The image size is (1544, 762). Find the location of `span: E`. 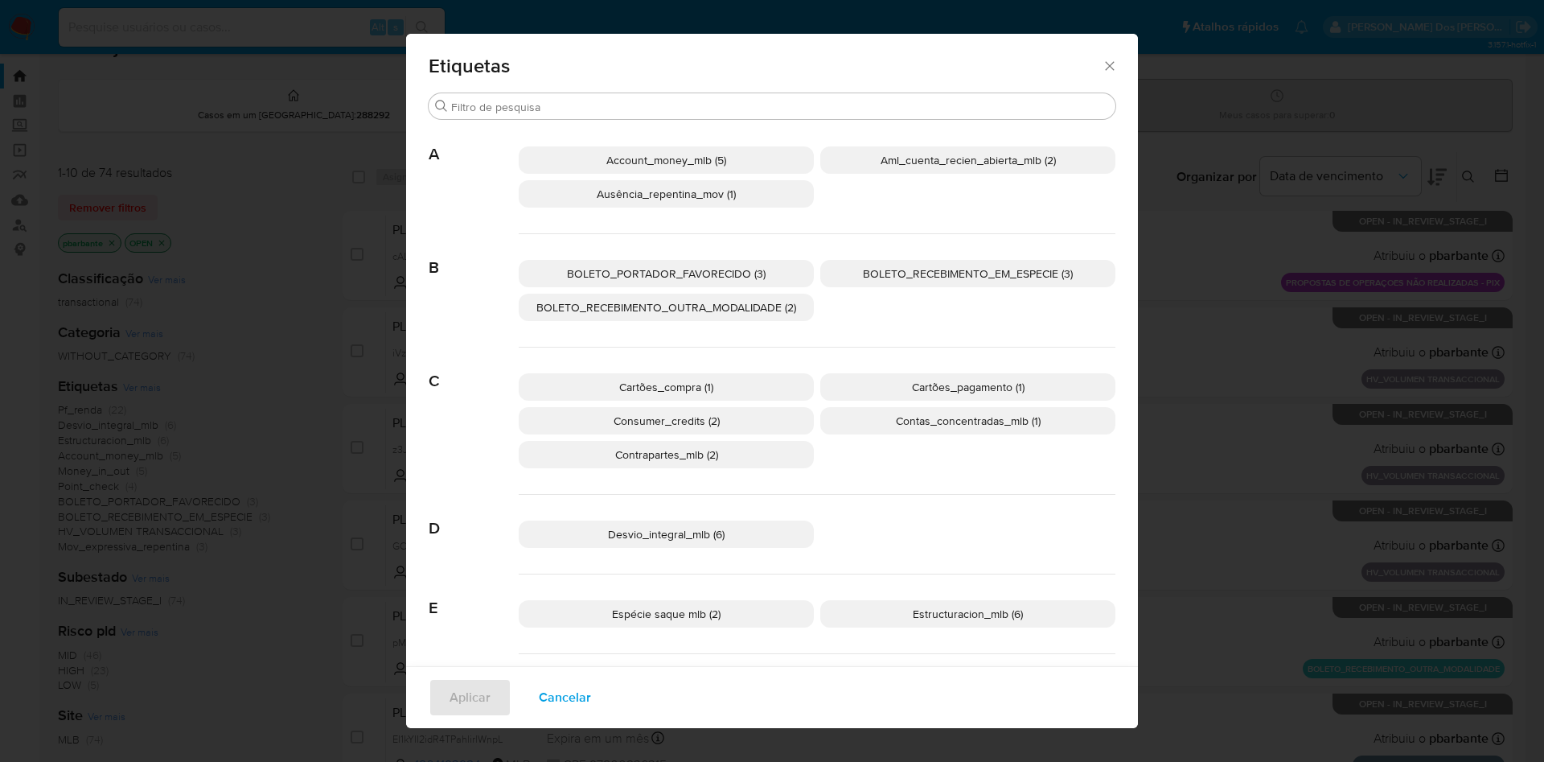

span: E is located at coordinates (474, 596).